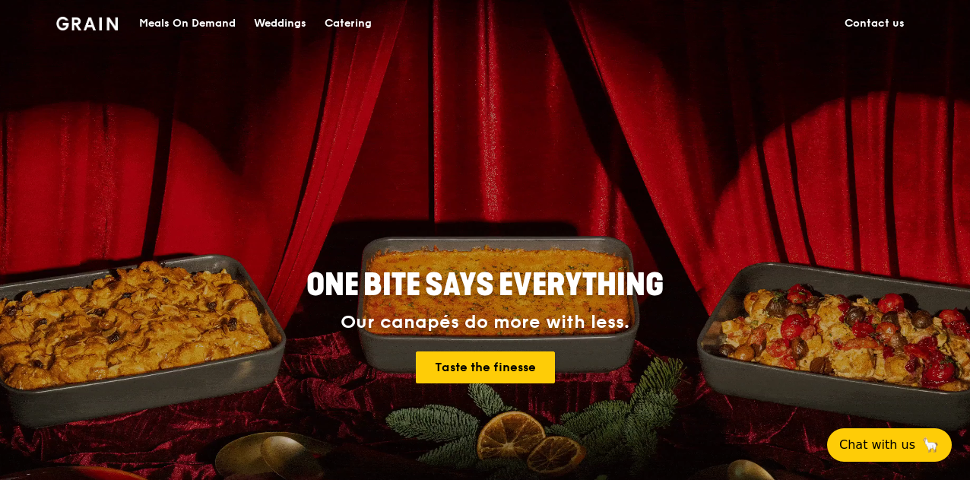 This screenshot has width=970, height=480. What do you see at coordinates (280, 24) in the screenshot?
I see `div: Weddings` at bounding box center [280, 24].